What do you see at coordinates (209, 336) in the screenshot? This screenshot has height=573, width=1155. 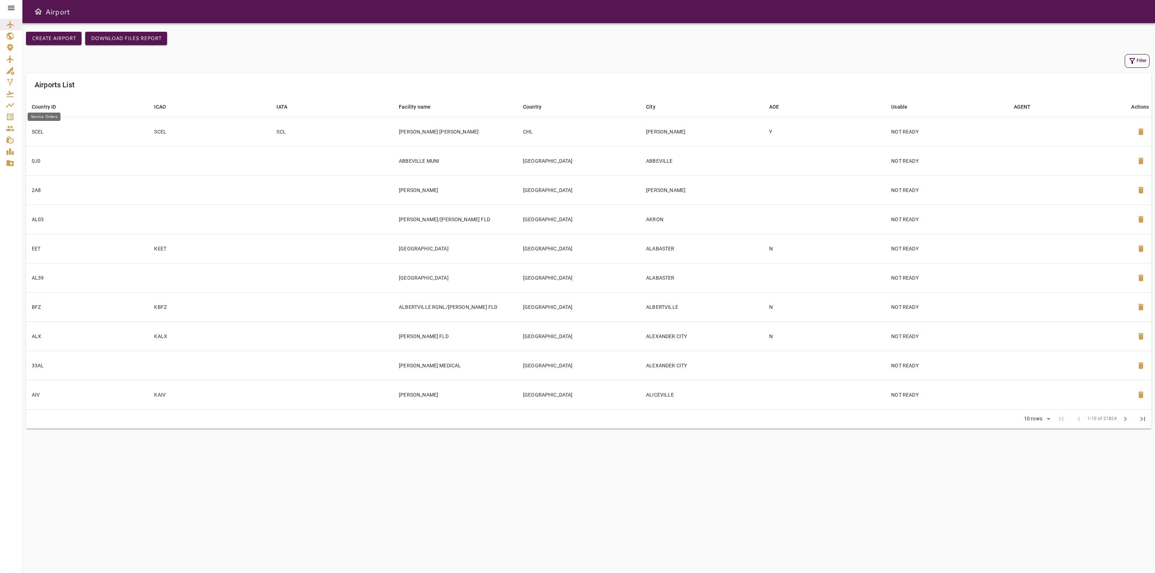 I see `td: KALX` at bounding box center [209, 336].